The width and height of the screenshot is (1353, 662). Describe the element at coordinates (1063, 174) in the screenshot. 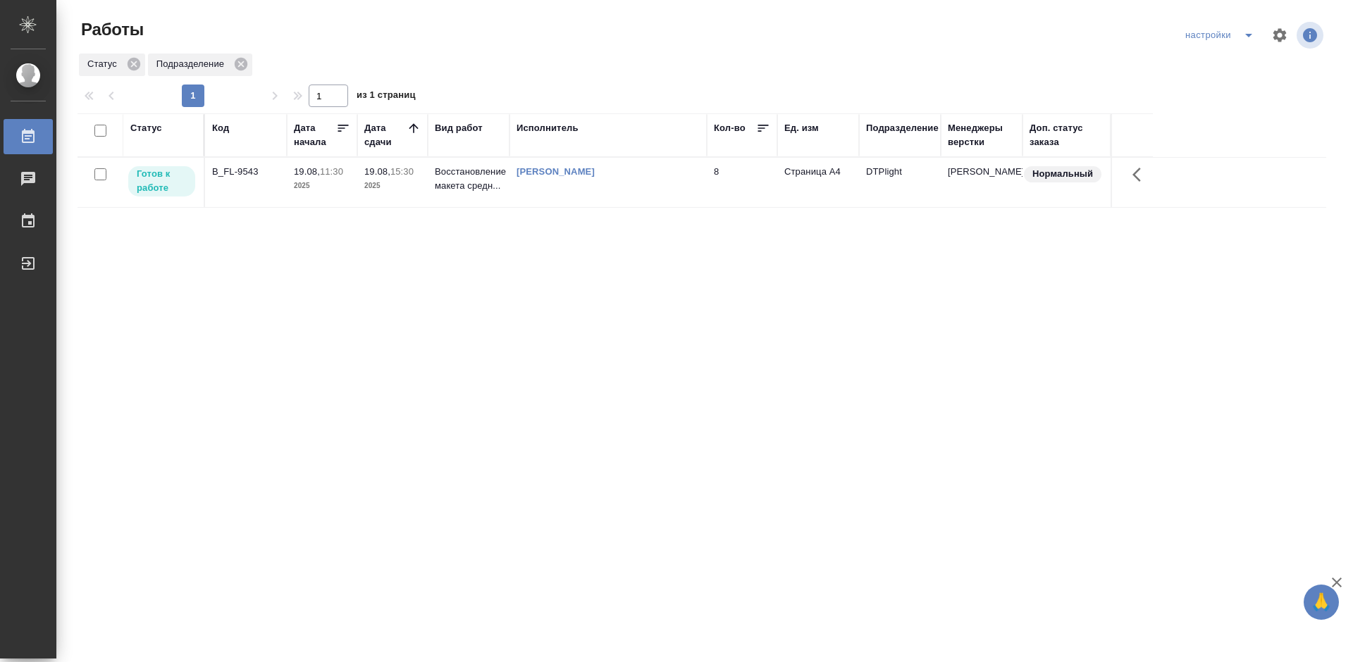

I see `p: Нормальный` at that location.